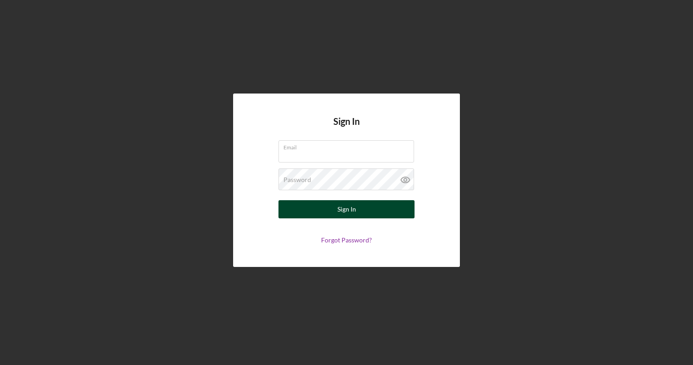  Describe the element at coordinates (349, 146) in the screenshot. I see `label: Email` at that location.